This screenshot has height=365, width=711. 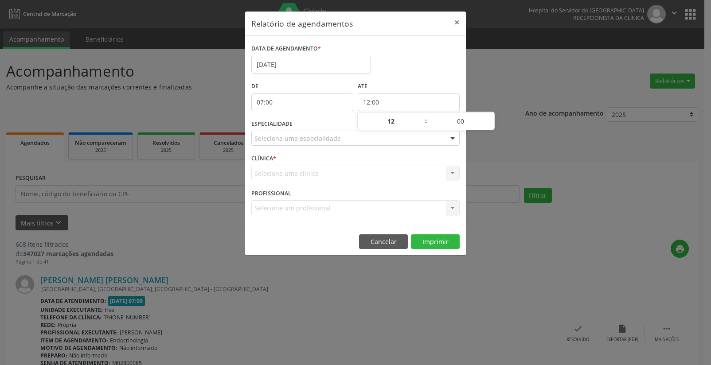 What do you see at coordinates (286, 49) in the screenshot?
I see `label: DATA DE AGENDAMENTO` at bounding box center [286, 49].